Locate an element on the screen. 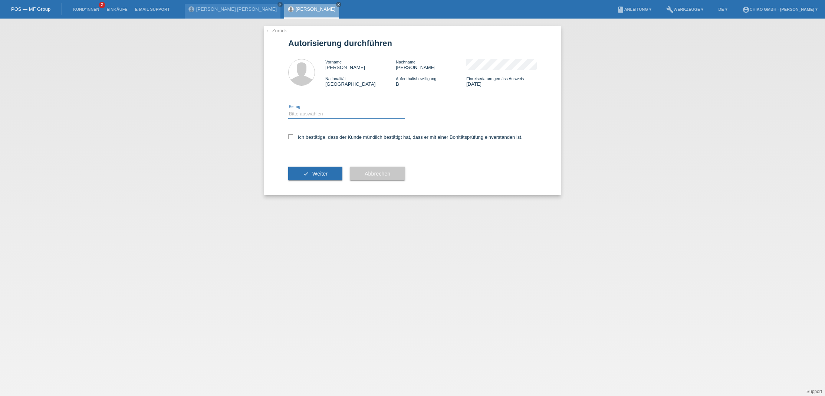 This screenshot has width=825, height=396. span: Aufenthaltsbewilligung is located at coordinates (416, 79).